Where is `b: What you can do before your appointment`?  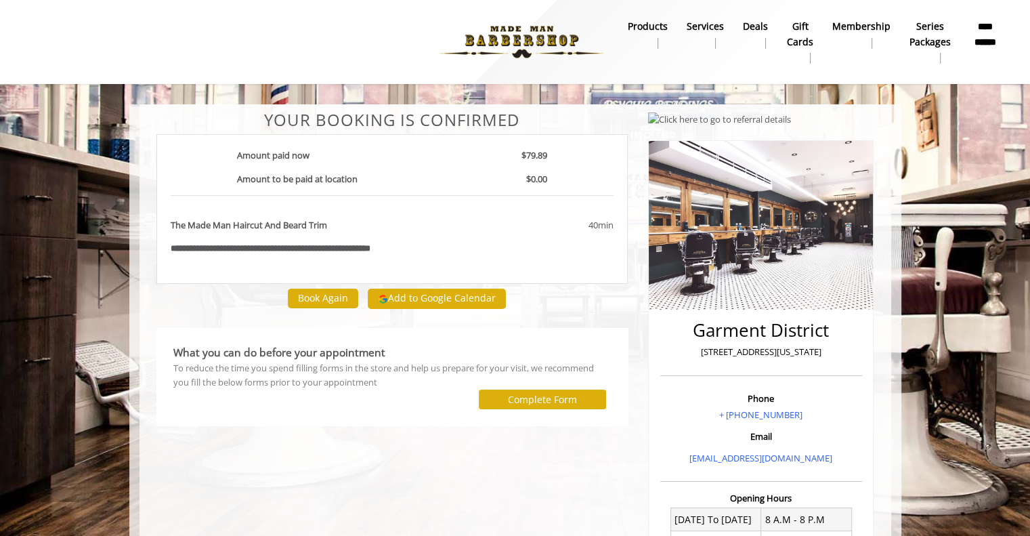
b: What you can do before your appointment is located at coordinates (279, 352).